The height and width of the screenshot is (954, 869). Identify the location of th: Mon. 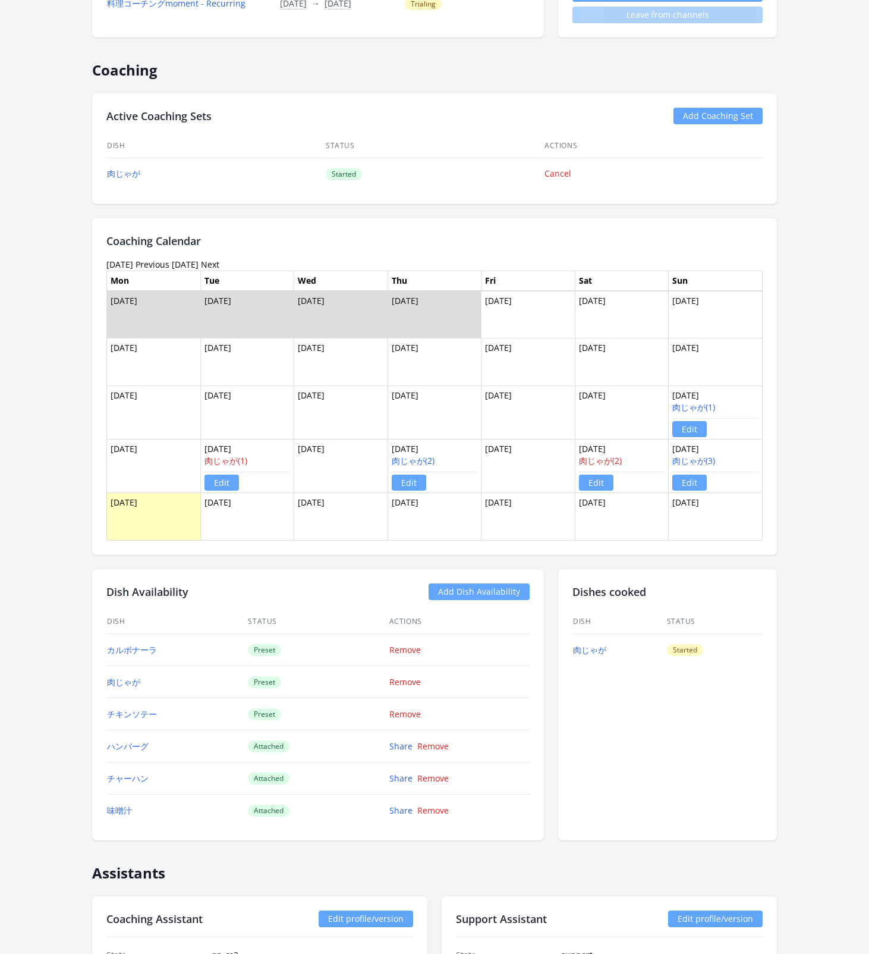
(154, 281).